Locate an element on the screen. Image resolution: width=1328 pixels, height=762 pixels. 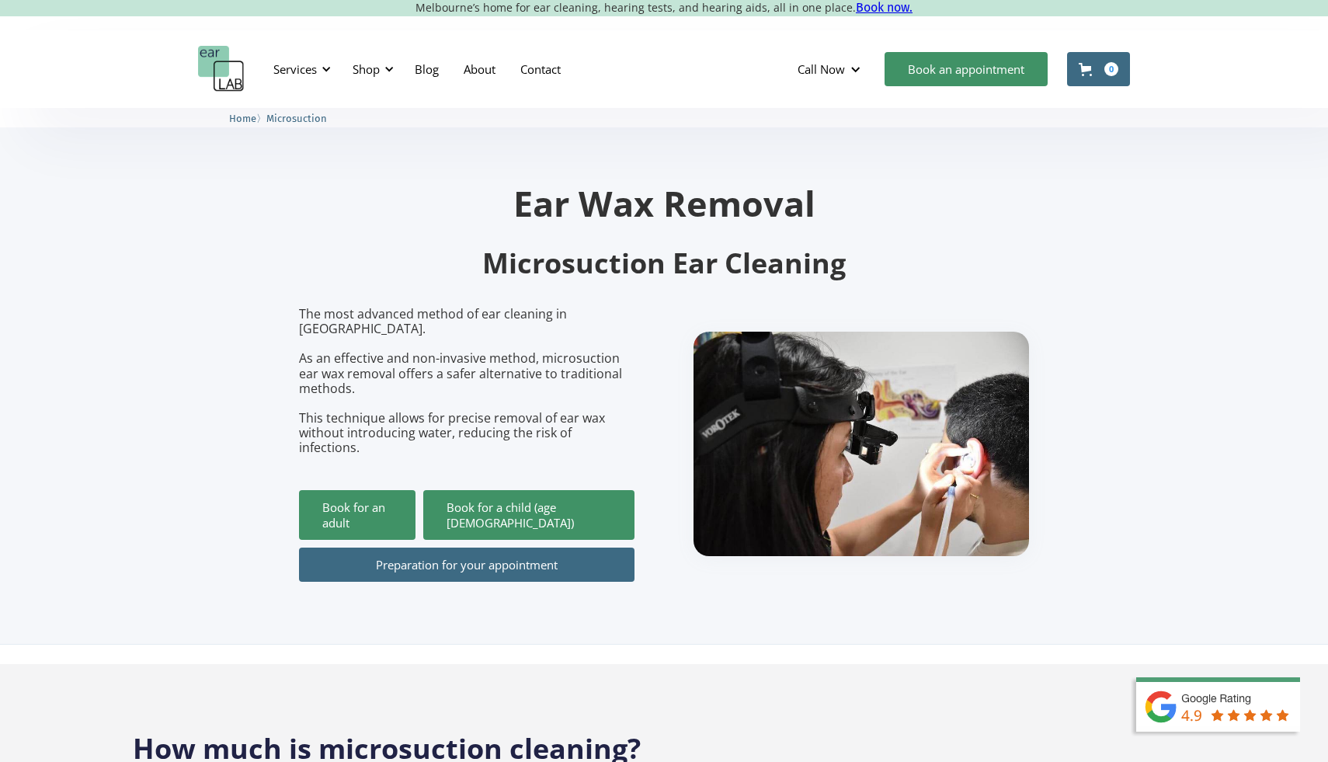
span: Microsuction is located at coordinates (297, 118).